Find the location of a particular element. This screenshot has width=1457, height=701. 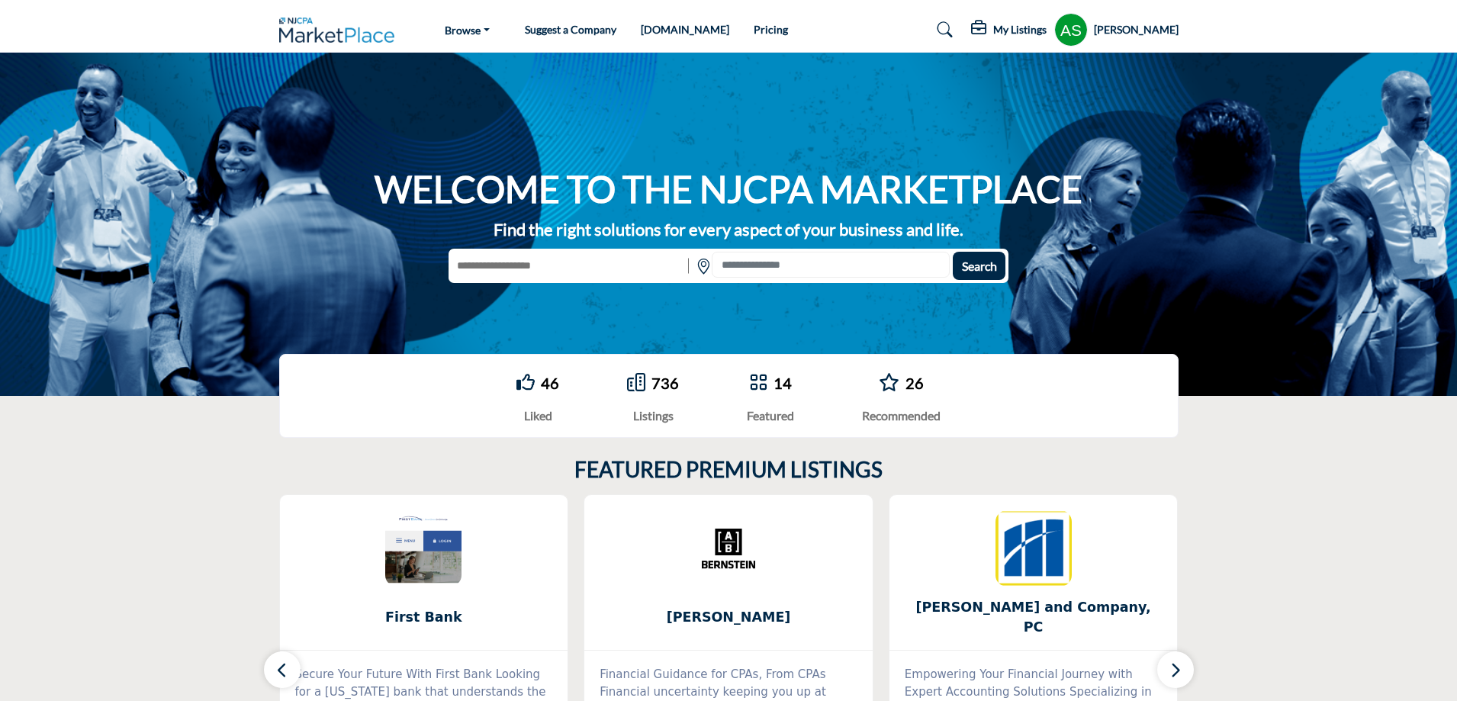

div: My Listings is located at coordinates (1008, 30).